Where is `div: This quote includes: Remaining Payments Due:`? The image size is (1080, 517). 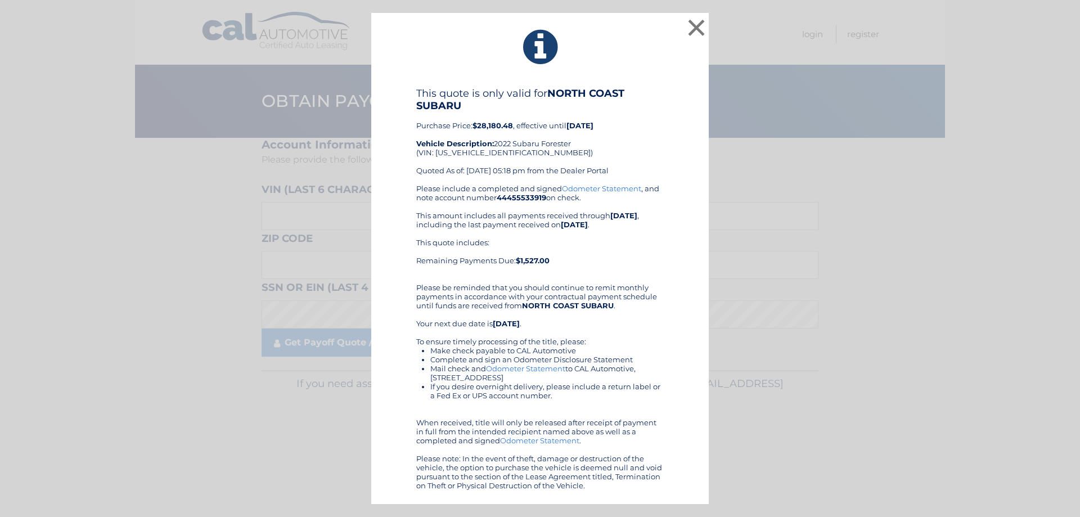 div: This quote includes: Remaining Payments Due: is located at coordinates (540, 256).